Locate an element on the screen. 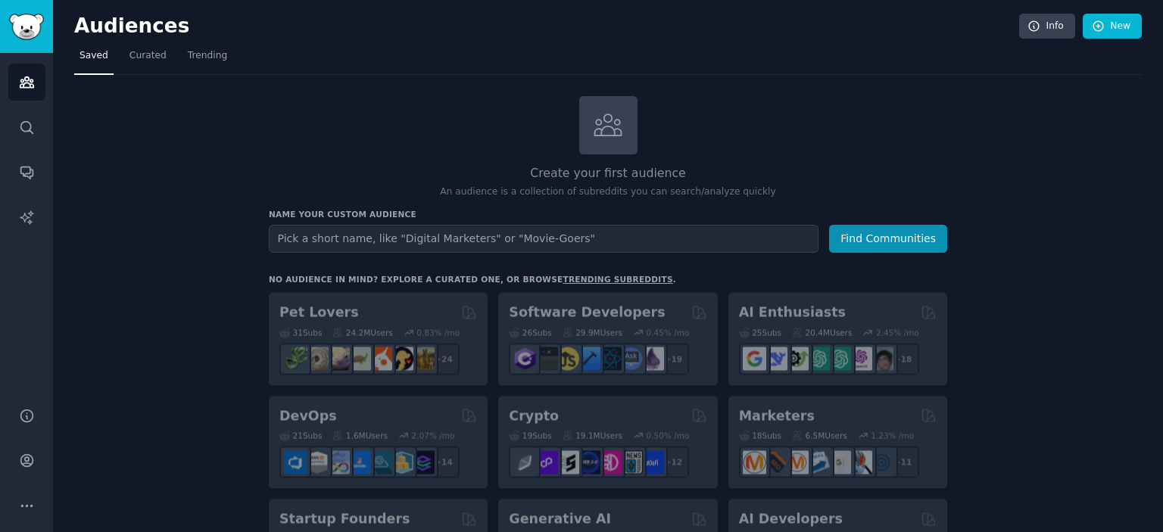  h2: Pet Lovers is located at coordinates (319, 313).